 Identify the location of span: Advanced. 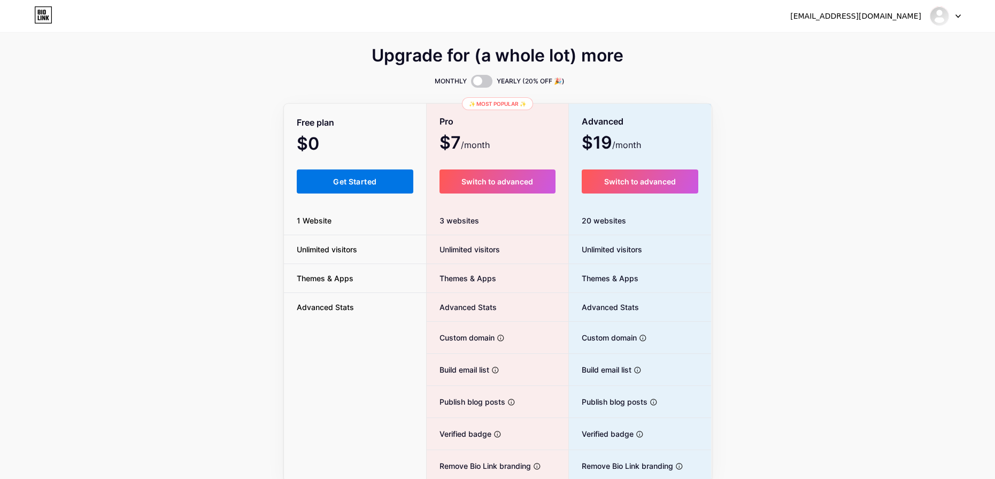
(602, 121).